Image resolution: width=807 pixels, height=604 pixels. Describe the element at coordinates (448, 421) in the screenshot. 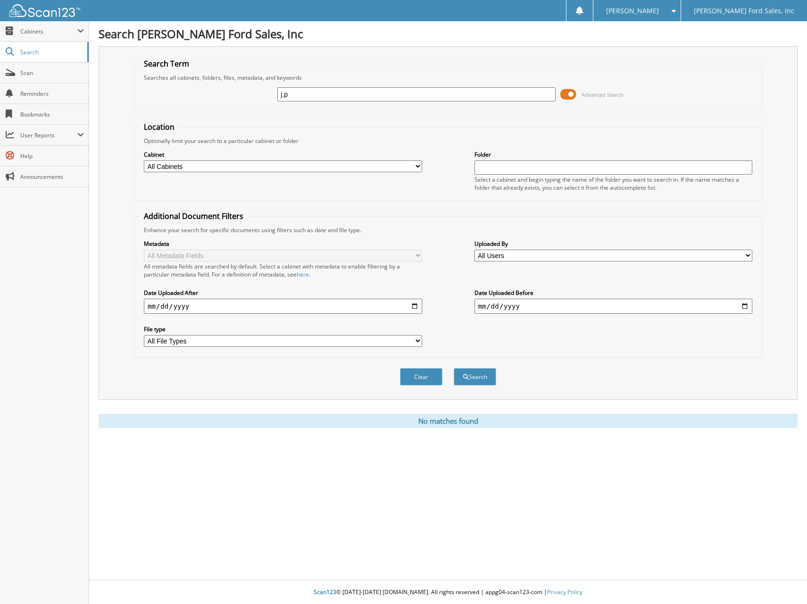

I see `div: No matches found` at that location.